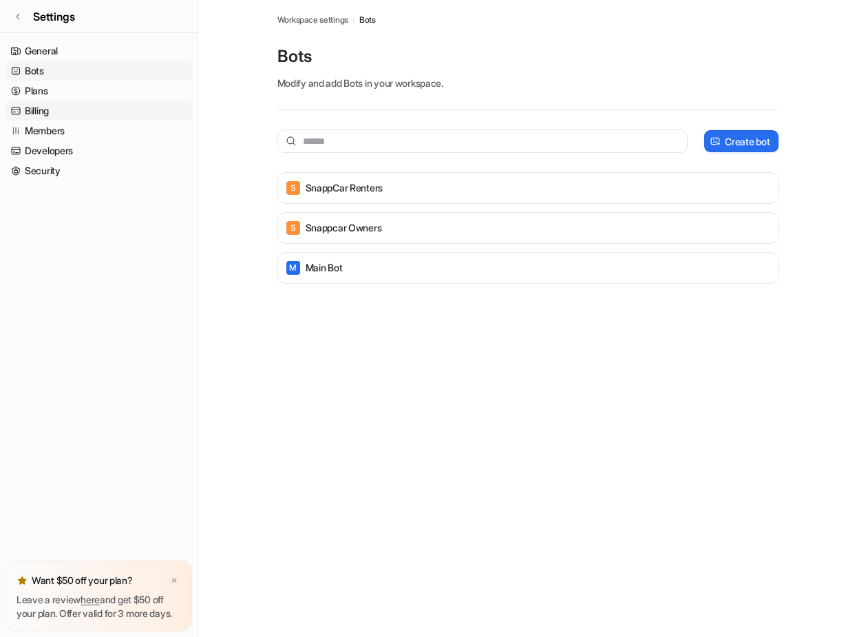 The height and width of the screenshot is (637, 857). What do you see at coordinates (98, 151) in the screenshot?
I see `a: Developers` at bounding box center [98, 151].